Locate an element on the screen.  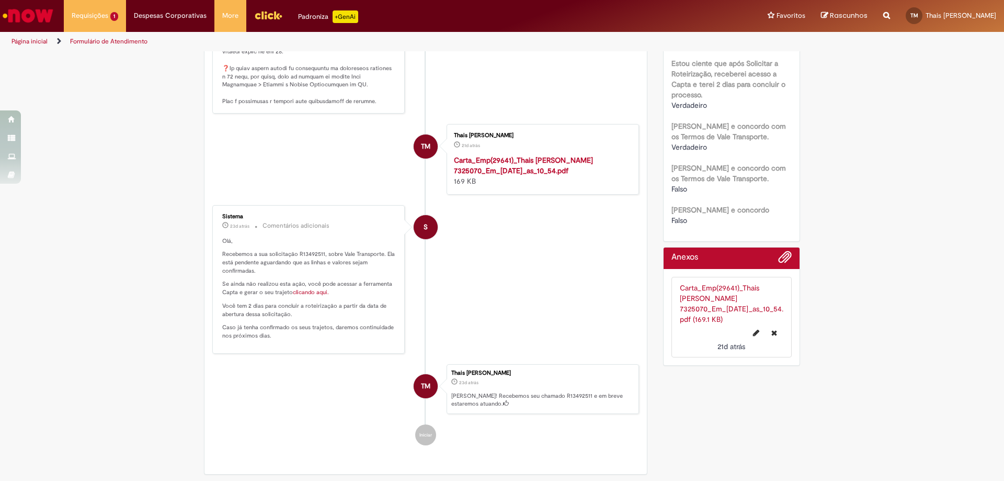
a: Formulário de Atendimento is located at coordinates (109, 41).